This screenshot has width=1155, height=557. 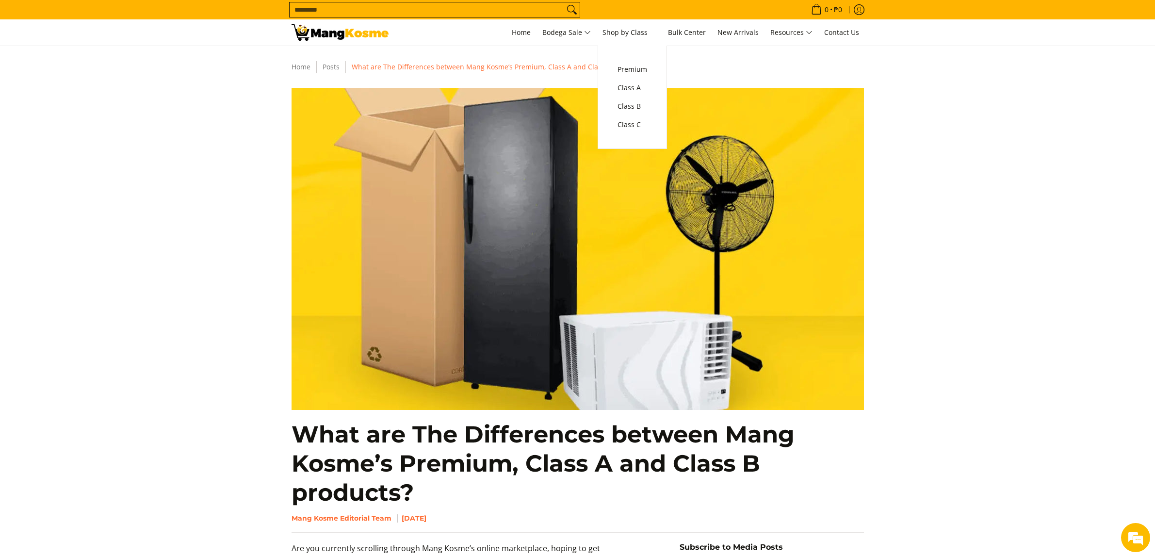 I want to click on span: Shop by Class, so click(x=629, y=32).